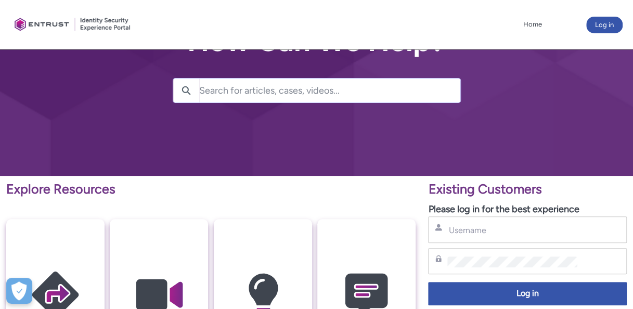 This screenshot has width=633, height=309. I want to click on p: Explore Resources, so click(211, 189).